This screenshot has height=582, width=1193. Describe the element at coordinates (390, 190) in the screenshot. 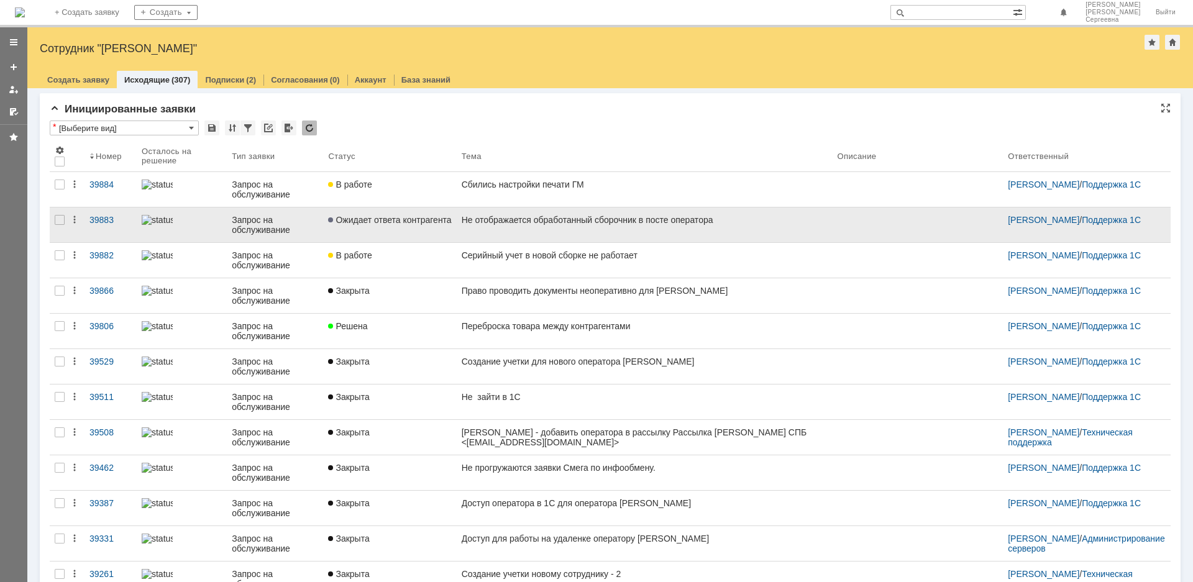

I see `a: В работе` at that location.